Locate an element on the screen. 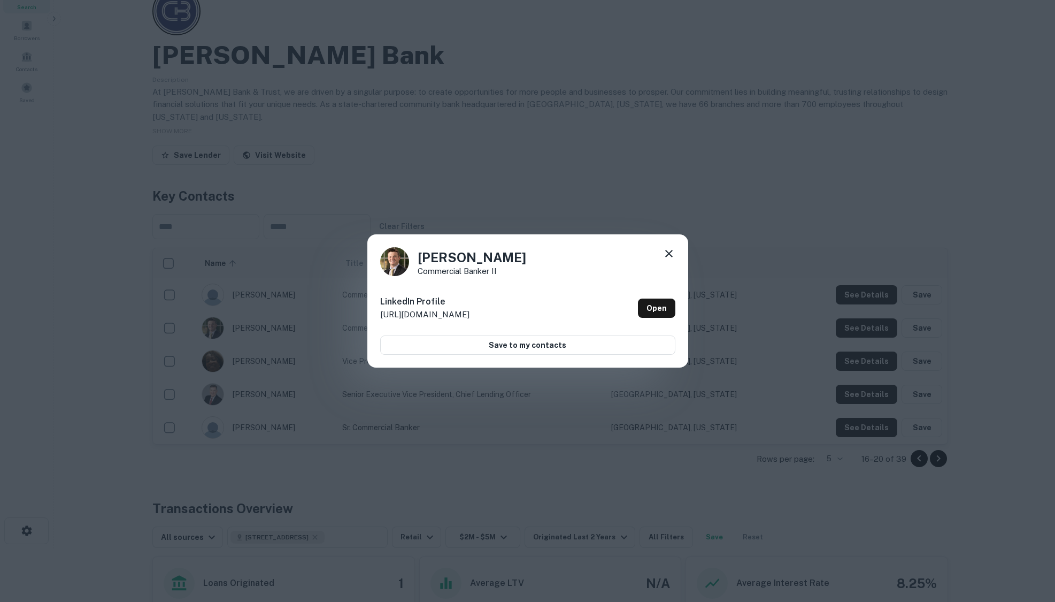 This screenshot has height=602, width=1055. button: Save to my contacts is located at coordinates (528, 345).